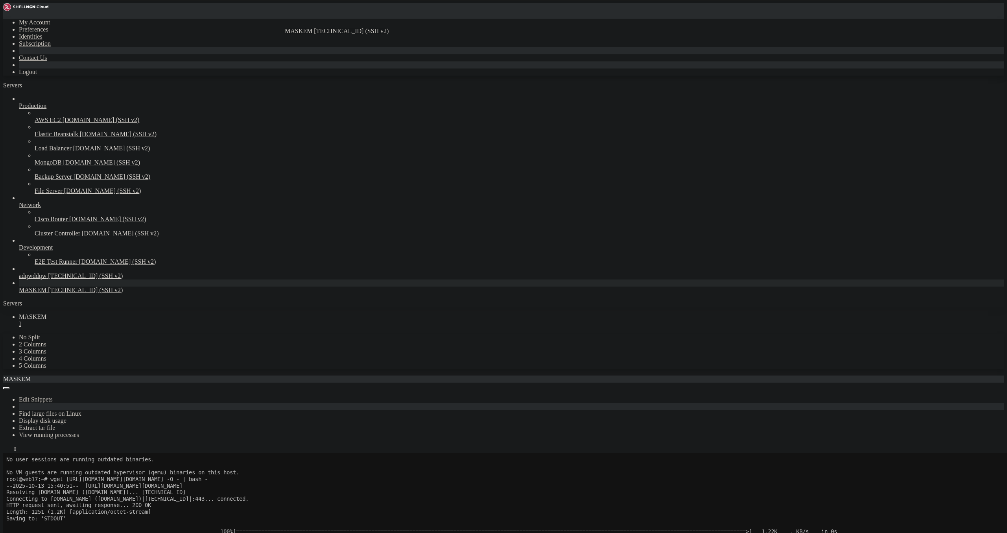 Image resolution: width=1007 pixels, height=533 pixels. Describe the element at coordinates (454, 438) in the screenshot. I see `x-row: command 'wd' from deb node-wikibase-cli (15.15.4-5ubuntu4)` at that location.